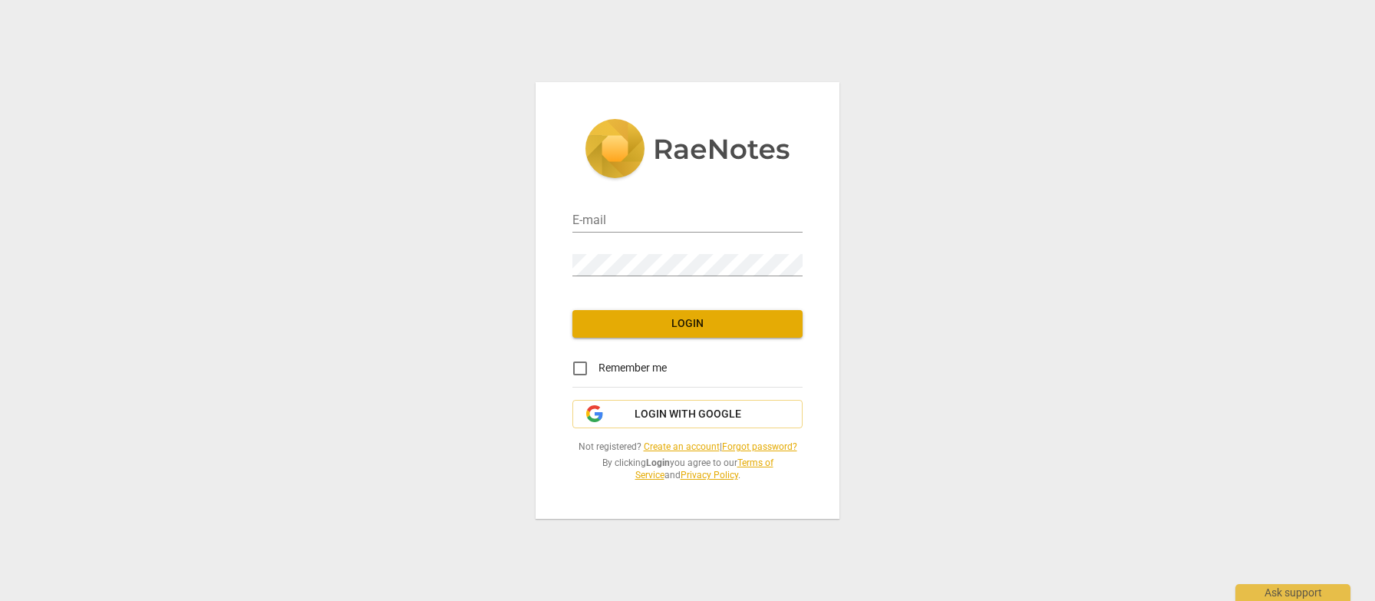 The image size is (1375, 601). What do you see at coordinates (709, 475) in the screenshot?
I see `a: Privacy Policy` at bounding box center [709, 475].